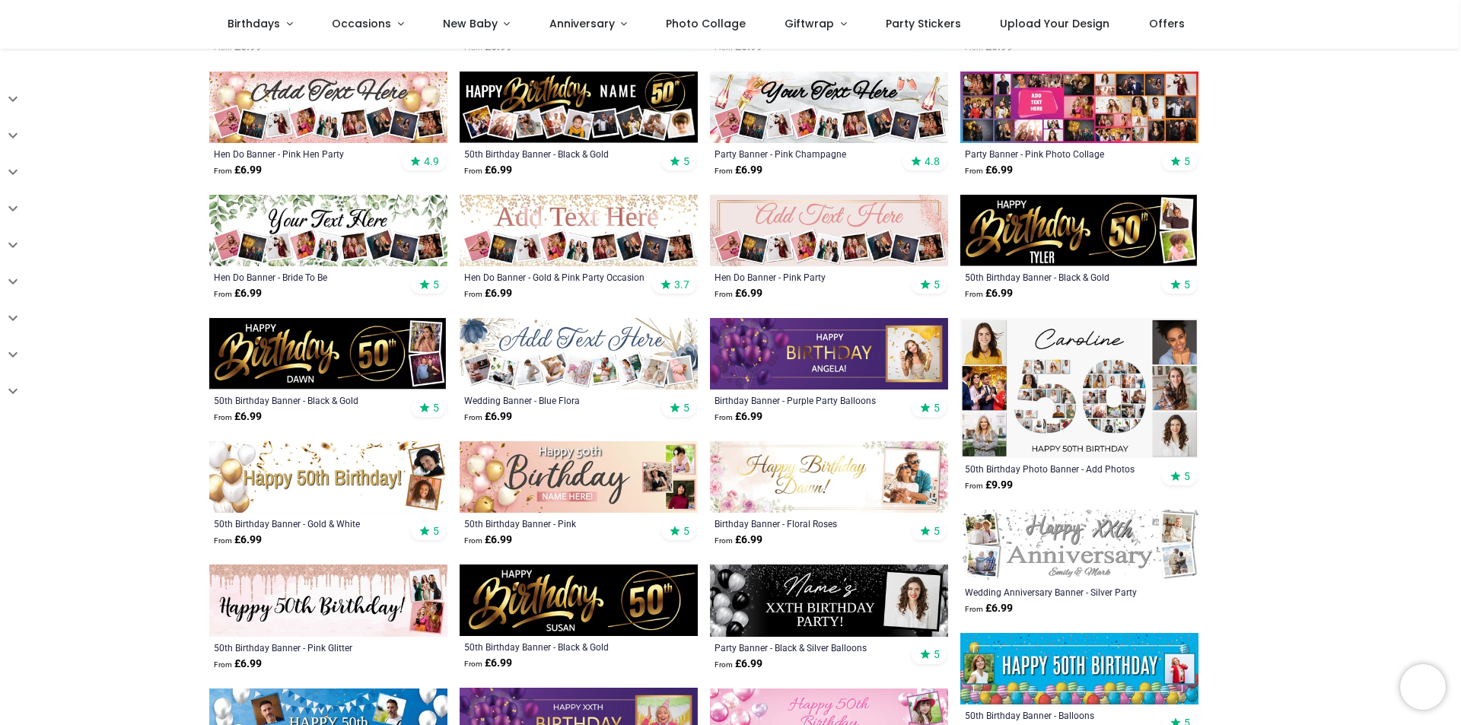 This screenshot has width=1461, height=725. I want to click on a: Hen Do Banner - Pink Hen Party, so click(305, 154).